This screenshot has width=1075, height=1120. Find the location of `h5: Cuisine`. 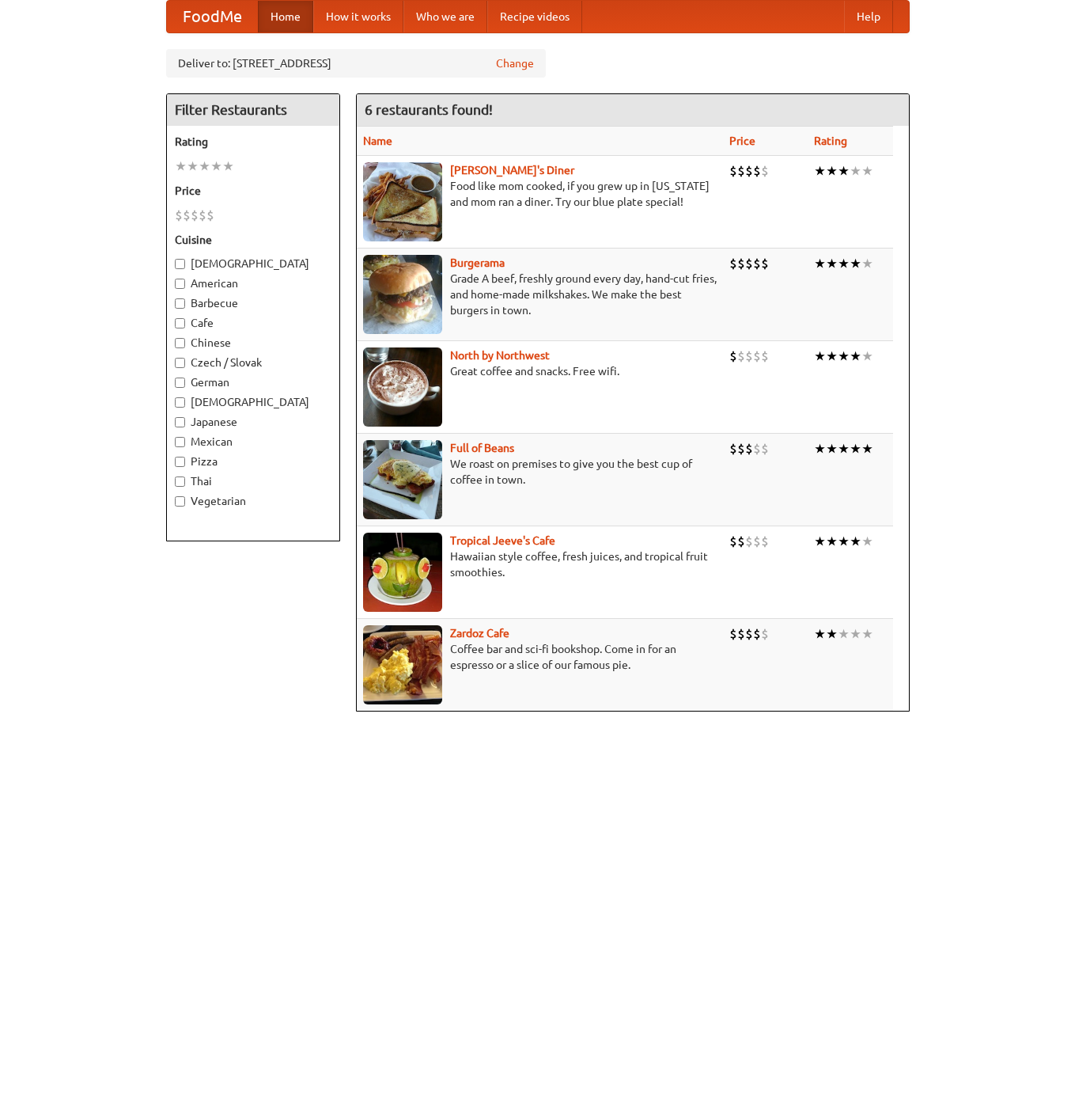

h5: Cuisine is located at coordinates (253, 240).